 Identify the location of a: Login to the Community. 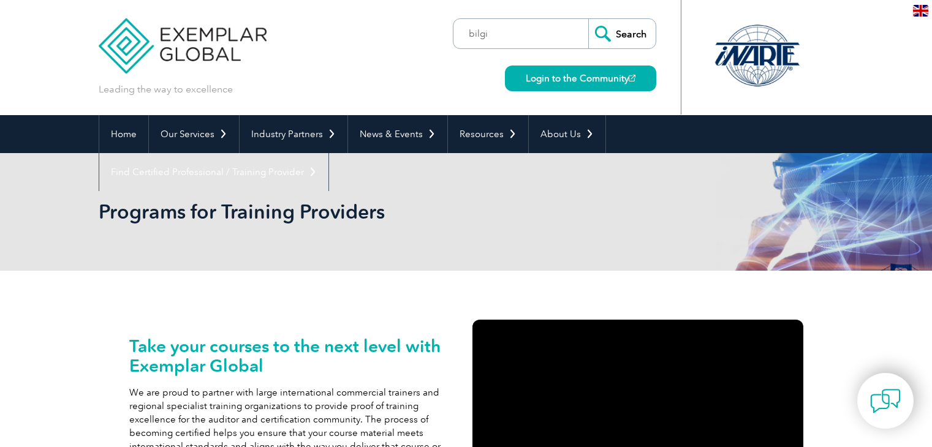
(580, 78).